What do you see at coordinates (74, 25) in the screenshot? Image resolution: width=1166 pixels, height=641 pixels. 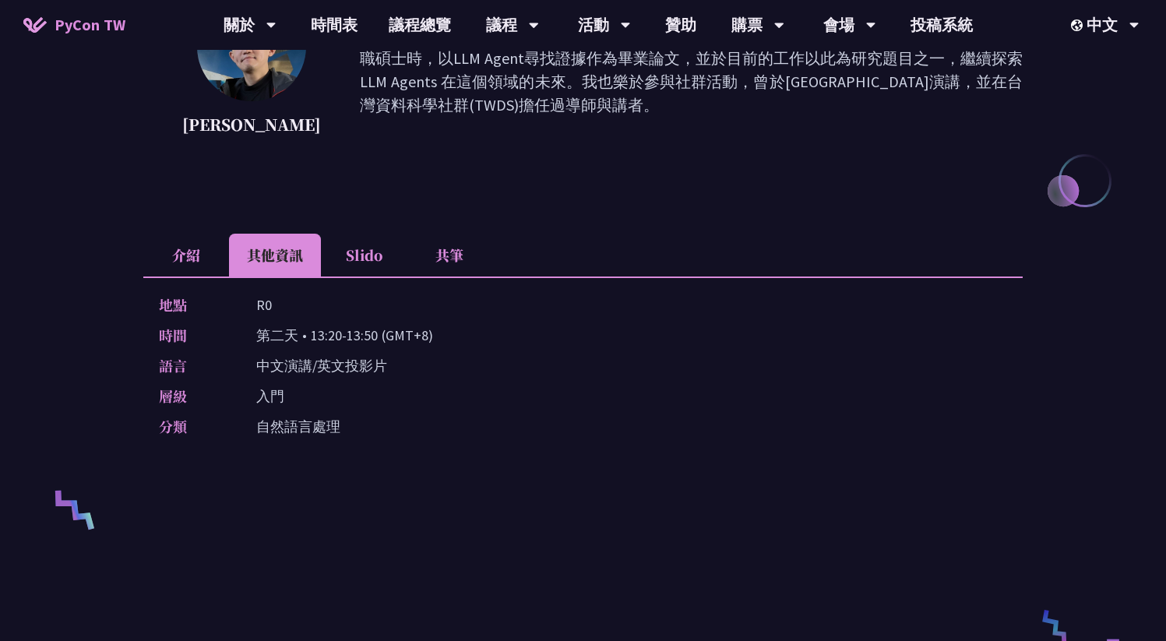 I see `a: PyCon TW` at bounding box center [74, 25].